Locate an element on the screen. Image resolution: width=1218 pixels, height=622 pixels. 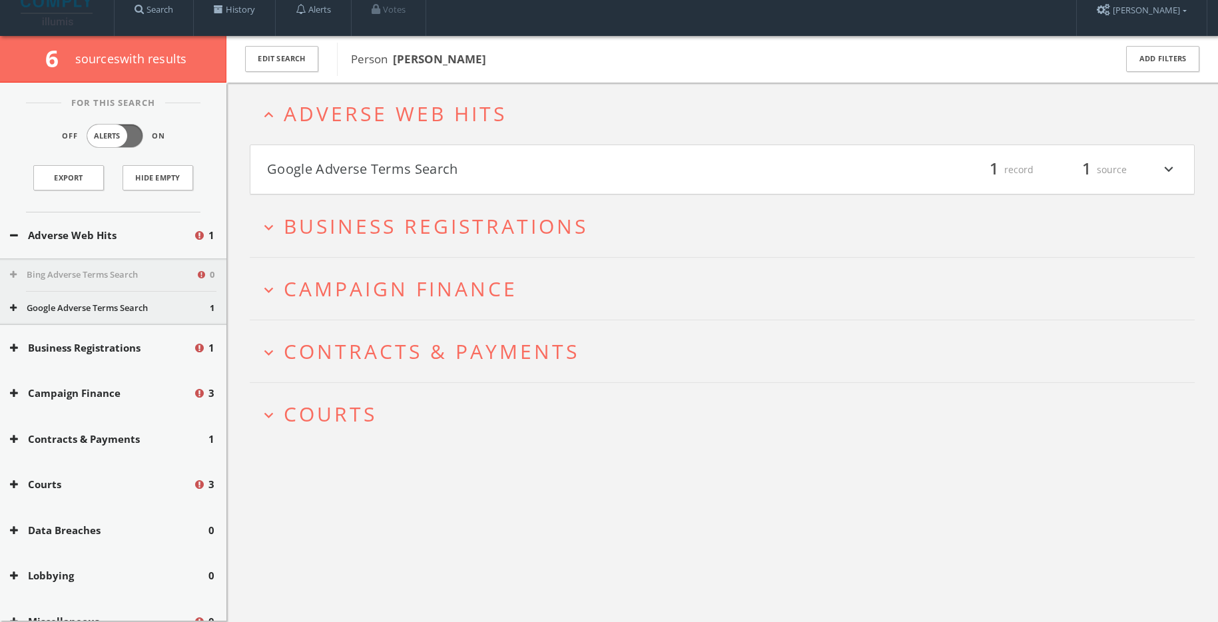
span: Business Registrations is located at coordinates (435, 226).